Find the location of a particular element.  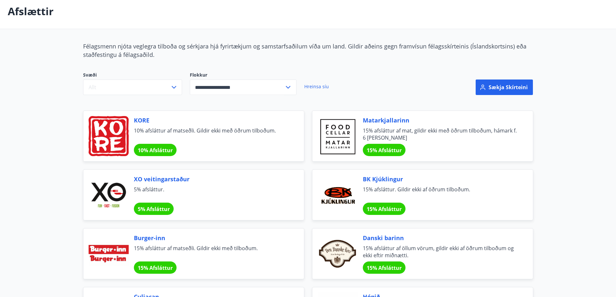

span: Matarkjallarinn is located at coordinates (440, 120).